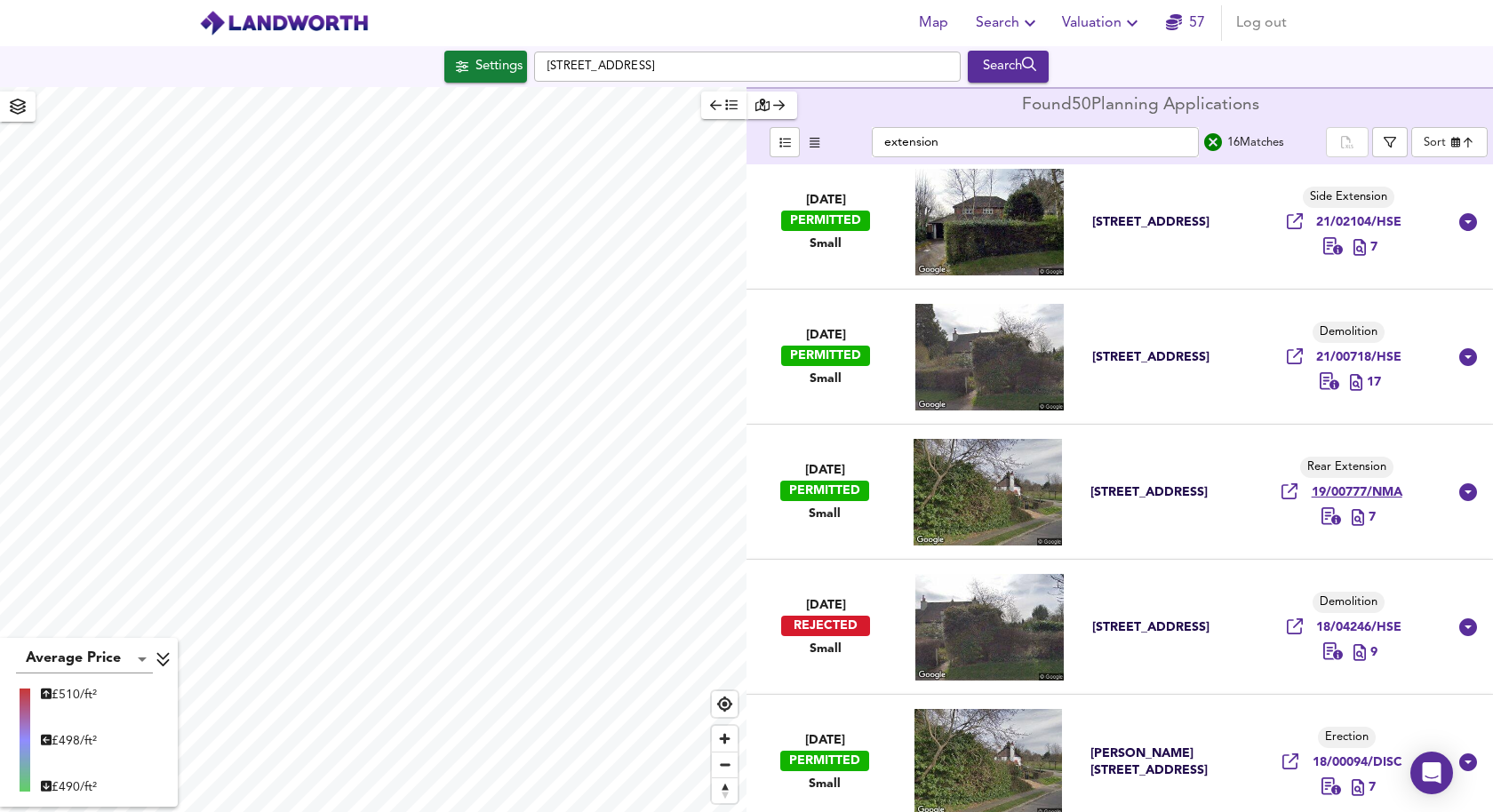 This screenshot has width=1493, height=812. Describe the element at coordinates (1007, 67) in the screenshot. I see `div: Search` at that location.